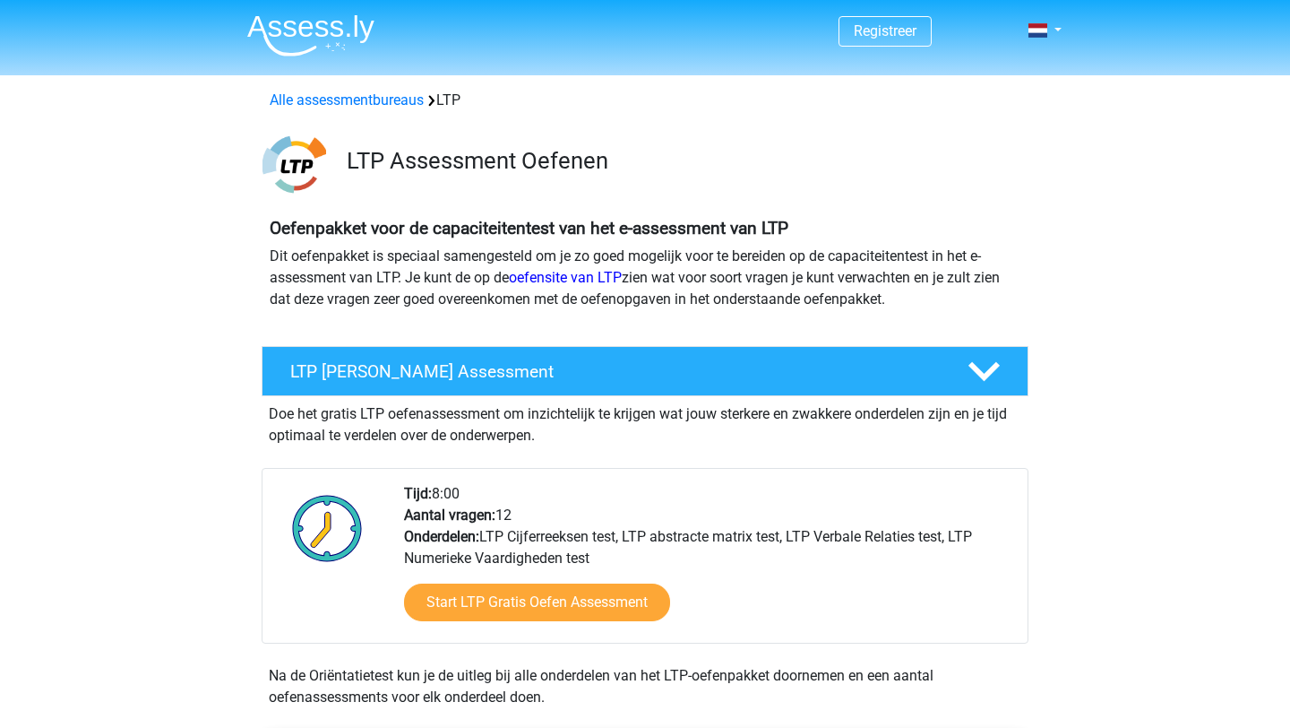 This screenshot has width=1290, height=728. Describe the element at coordinates (529, 228) in the screenshot. I see `b: Oefenpakket voor de capaciteitentest van het e-assessment van LTP` at that location.